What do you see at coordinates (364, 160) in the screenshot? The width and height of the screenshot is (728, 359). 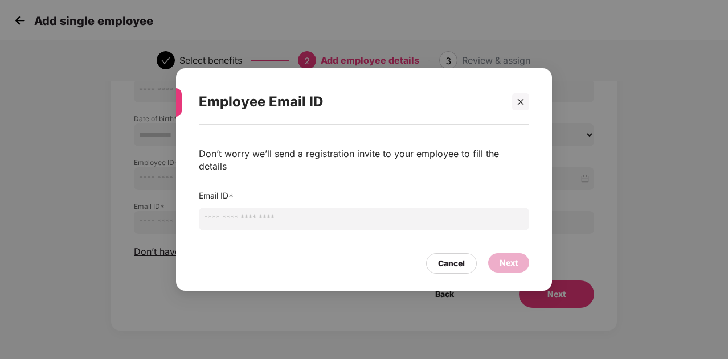 I see `div: Don’t worry we’ll send a registration invite to your employee to fill the details` at bounding box center [364, 160].